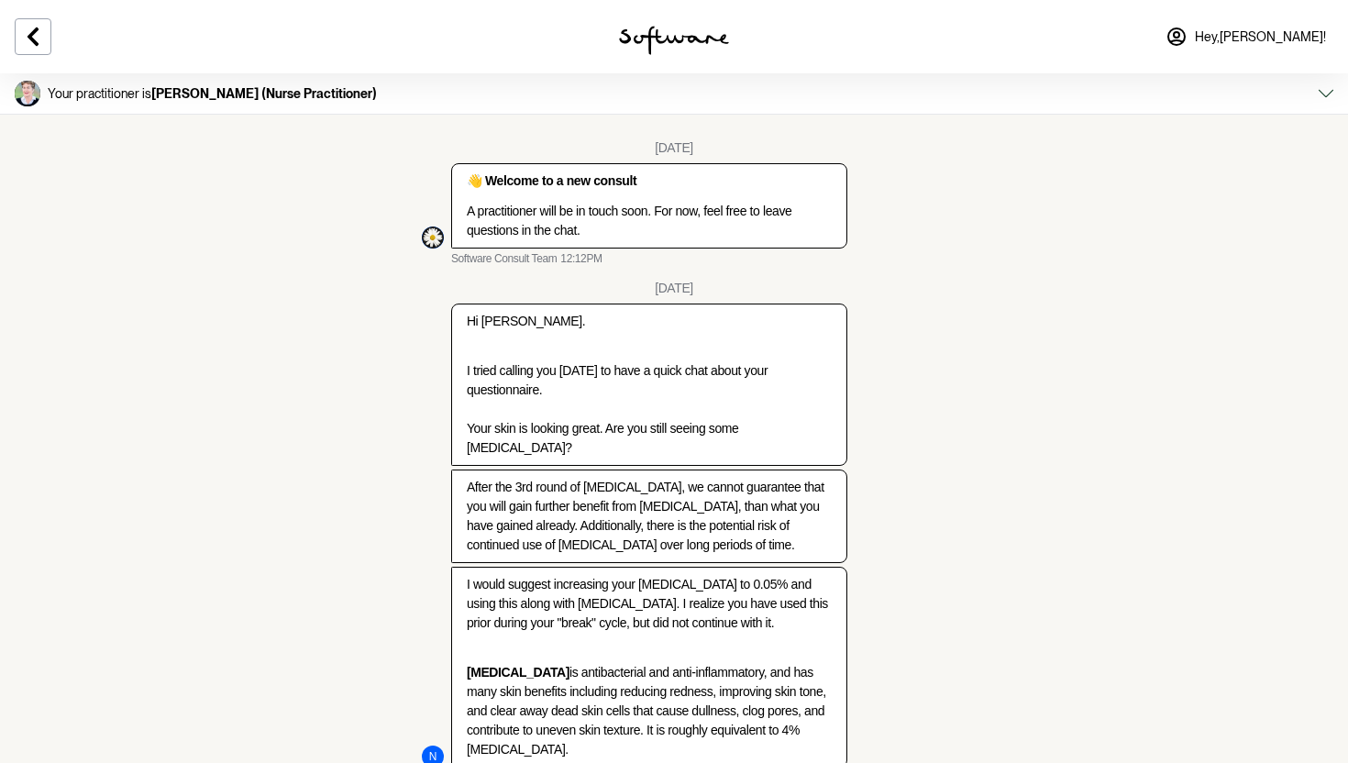 This screenshot has height=763, width=1348. Describe the element at coordinates (560, 181) in the screenshot. I see `strong: Welcome to a new consult` at that location.